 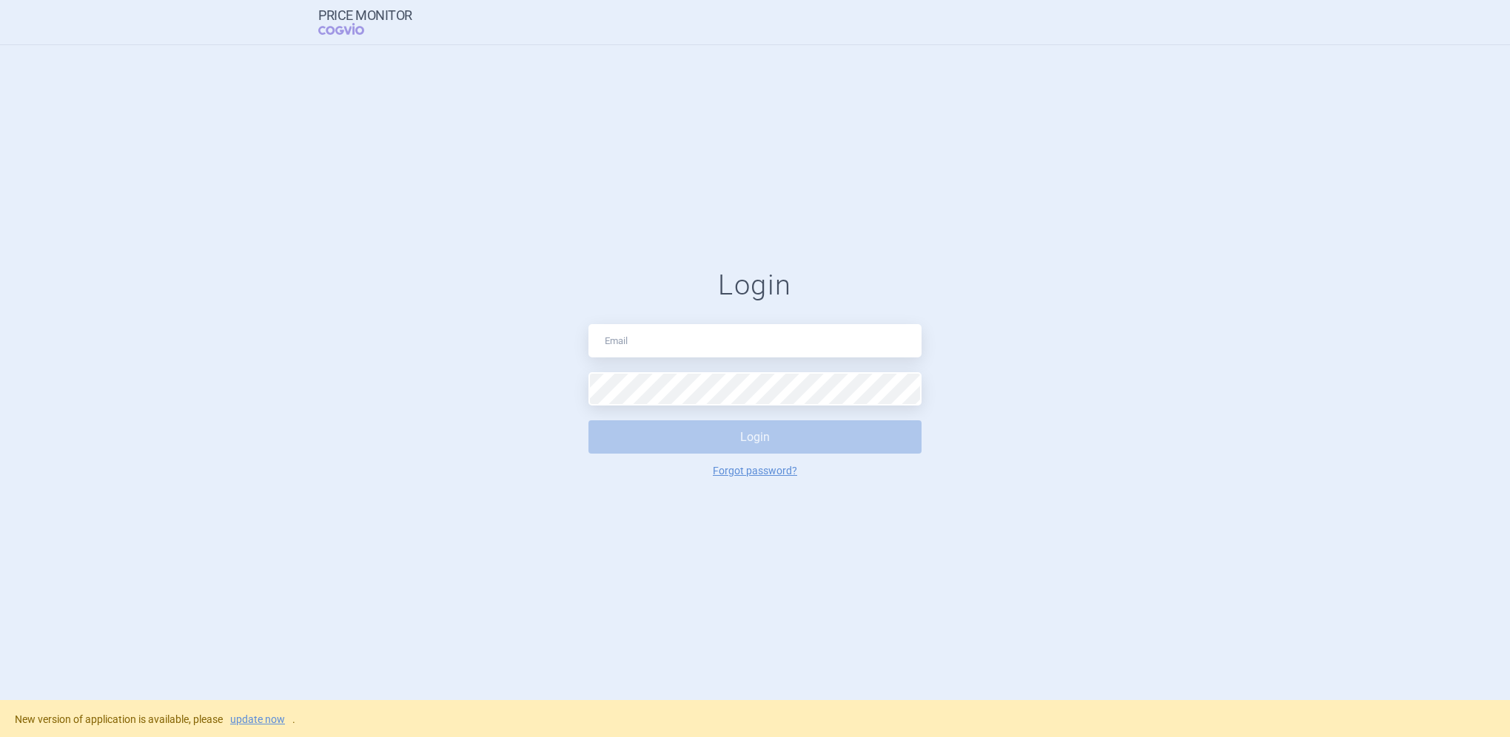 What do you see at coordinates (258, 719) in the screenshot?
I see `a: update now` at bounding box center [258, 719].